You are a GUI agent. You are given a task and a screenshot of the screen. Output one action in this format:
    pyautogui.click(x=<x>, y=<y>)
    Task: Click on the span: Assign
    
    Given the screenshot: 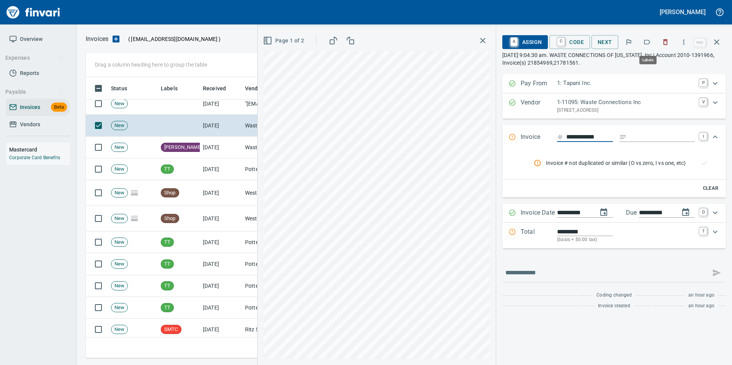 What is the action you would take?
    pyautogui.click(x=525, y=42)
    